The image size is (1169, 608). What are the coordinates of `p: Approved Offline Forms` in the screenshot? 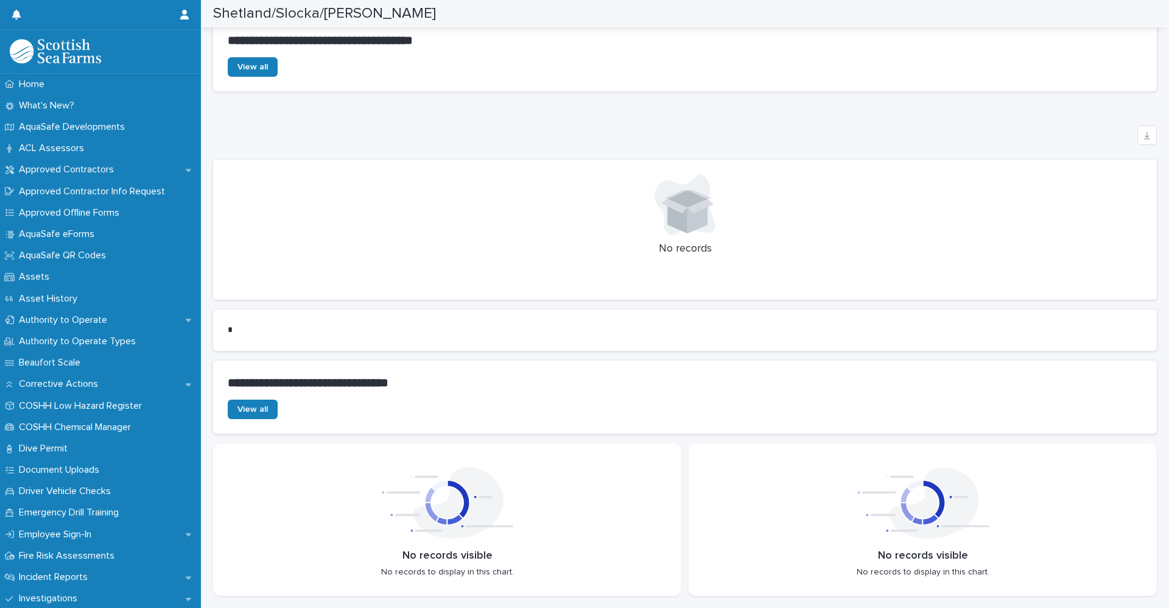 It's located at (71, 212).